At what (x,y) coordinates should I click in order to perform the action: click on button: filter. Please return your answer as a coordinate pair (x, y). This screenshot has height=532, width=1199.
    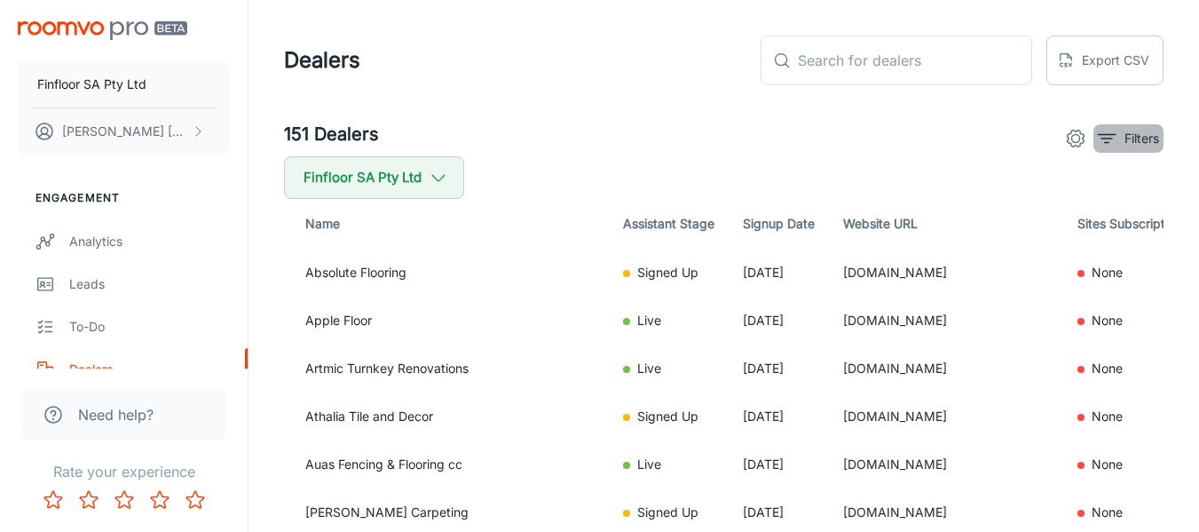
    Looking at the image, I should click on (1128, 138).